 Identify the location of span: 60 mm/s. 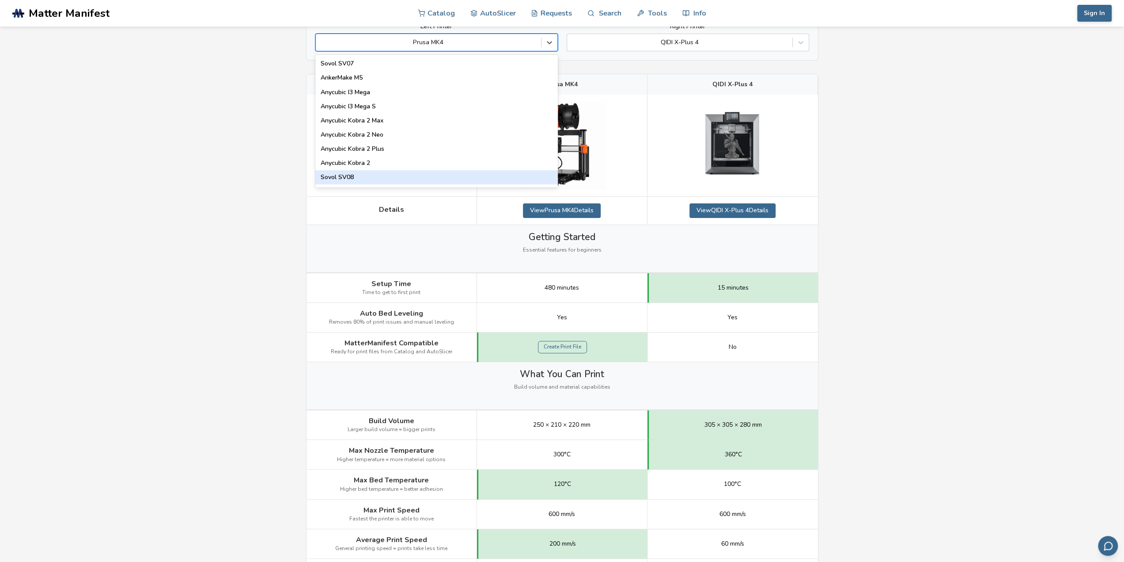
(733, 543).